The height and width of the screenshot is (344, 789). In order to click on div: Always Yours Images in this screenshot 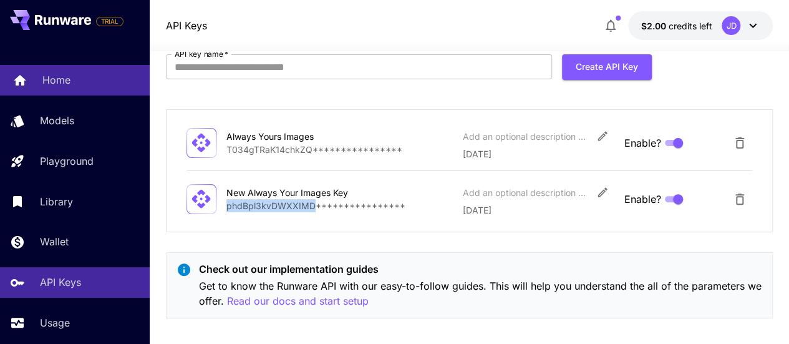, I will do `click(289, 136)`.